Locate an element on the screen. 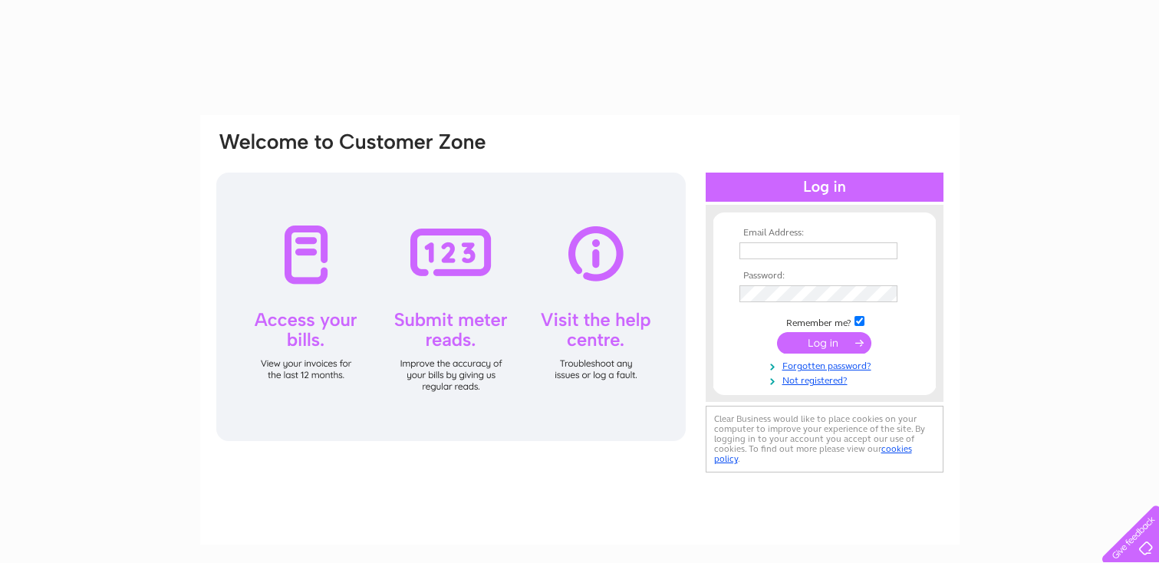  div: Clear Business would like to place cookies on your computer to improve your experience of the sit... is located at coordinates (824, 439).